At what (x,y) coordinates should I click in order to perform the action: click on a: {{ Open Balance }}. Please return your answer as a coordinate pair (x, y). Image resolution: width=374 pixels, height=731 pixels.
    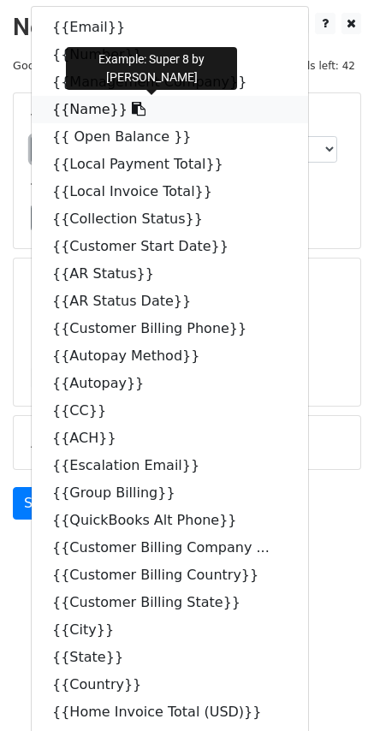
    Looking at the image, I should click on (169, 137).